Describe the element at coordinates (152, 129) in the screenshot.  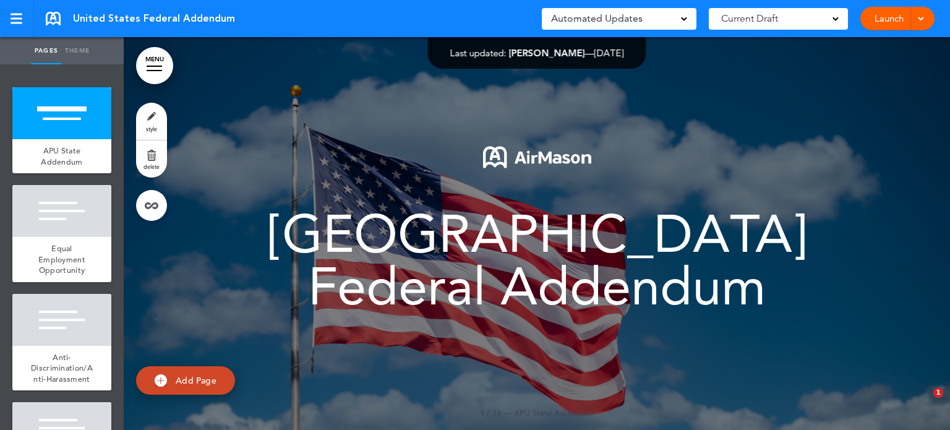
I see `span: style` at that location.